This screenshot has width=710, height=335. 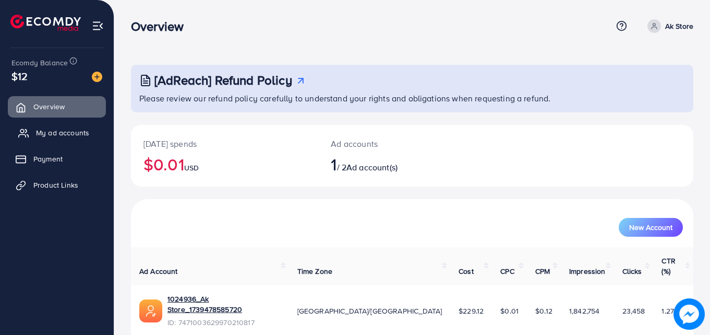 What do you see at coordinates (159, 271) in the screenshot?
I see `span: Ad Account` at bounding box center [159, 271].